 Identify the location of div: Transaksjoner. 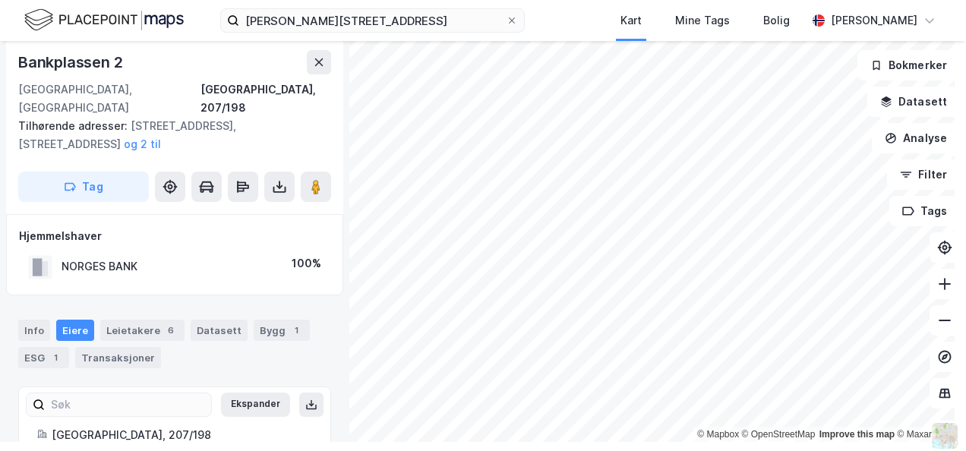
(118, 358).